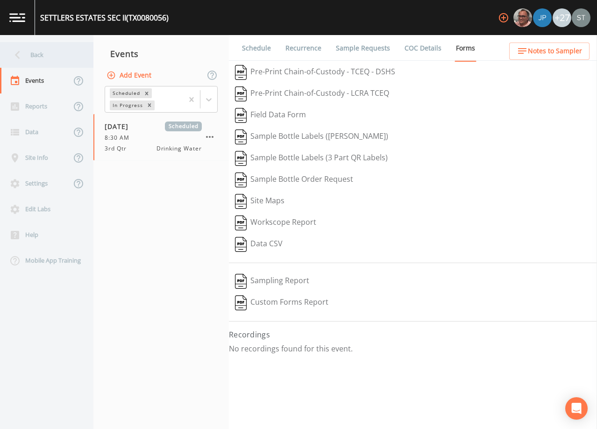  What do you see at coordinates (256, 48) in the screenshot?
I see `a: Schedule` at bounding box center [256, 48].